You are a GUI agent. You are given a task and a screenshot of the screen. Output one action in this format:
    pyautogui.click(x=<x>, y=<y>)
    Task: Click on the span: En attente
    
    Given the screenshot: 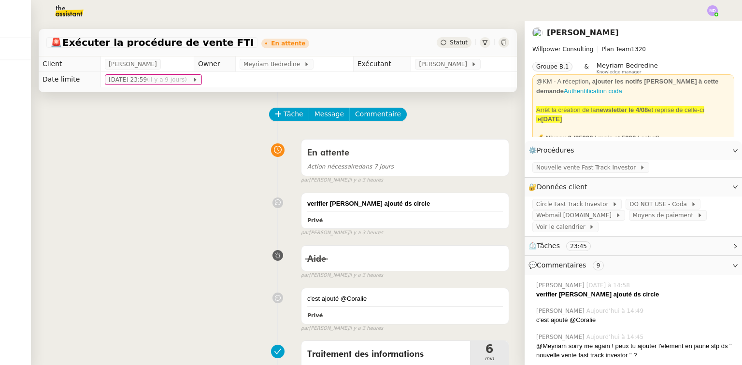 What is the action you would take?
    pyautogui.click(x=328, y=153)
    